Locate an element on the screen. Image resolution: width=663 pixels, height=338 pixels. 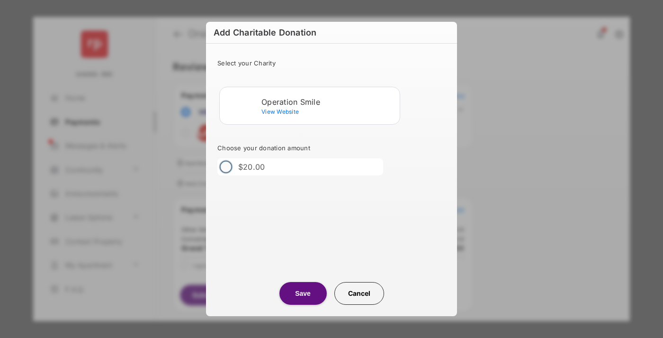
div: Operation Smile is located at coordinates (329, 102).